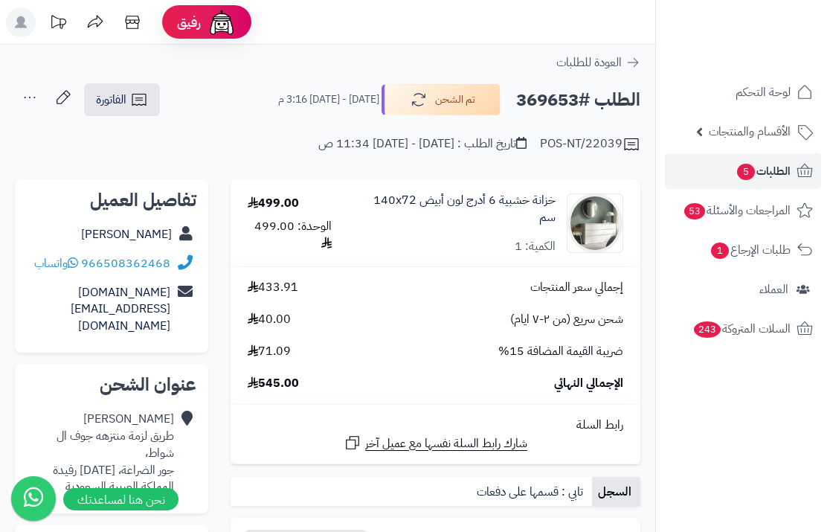 The height and width of the screenshot is (532, 830). I want to click on span: شحن سريع (من ٢-٧ ايام), so click(567, 319).